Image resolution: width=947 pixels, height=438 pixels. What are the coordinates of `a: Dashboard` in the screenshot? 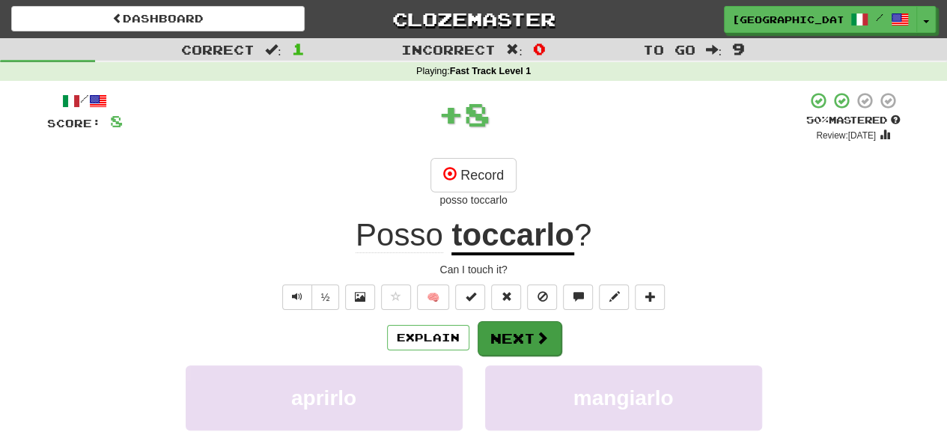 It's located at (158, 19).